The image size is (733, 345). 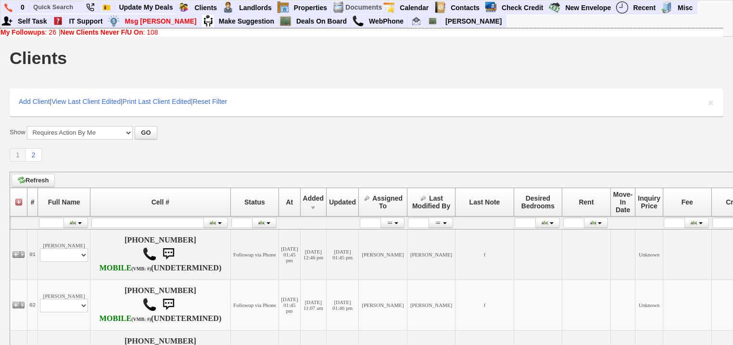 I want to click on span: Updated, so click(x=343, y=202).